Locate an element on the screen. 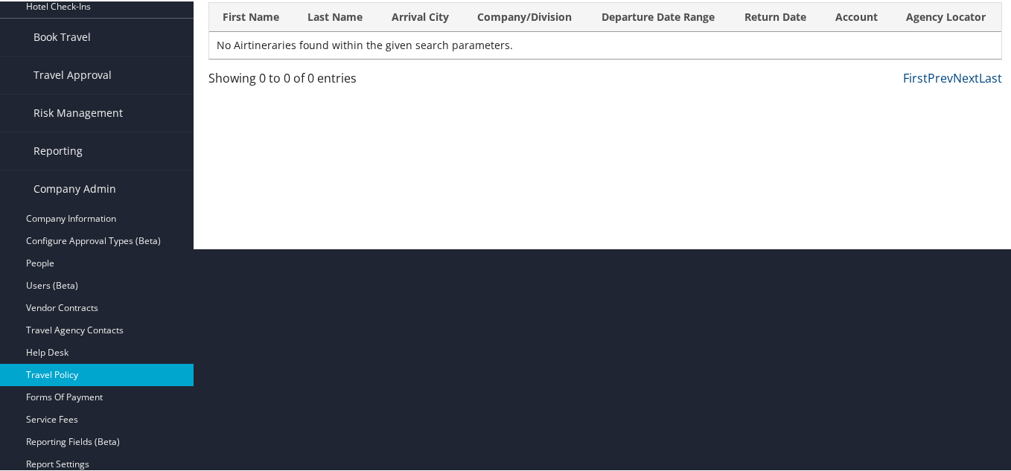  span: Company Admin is located at coordinates (74, 188).